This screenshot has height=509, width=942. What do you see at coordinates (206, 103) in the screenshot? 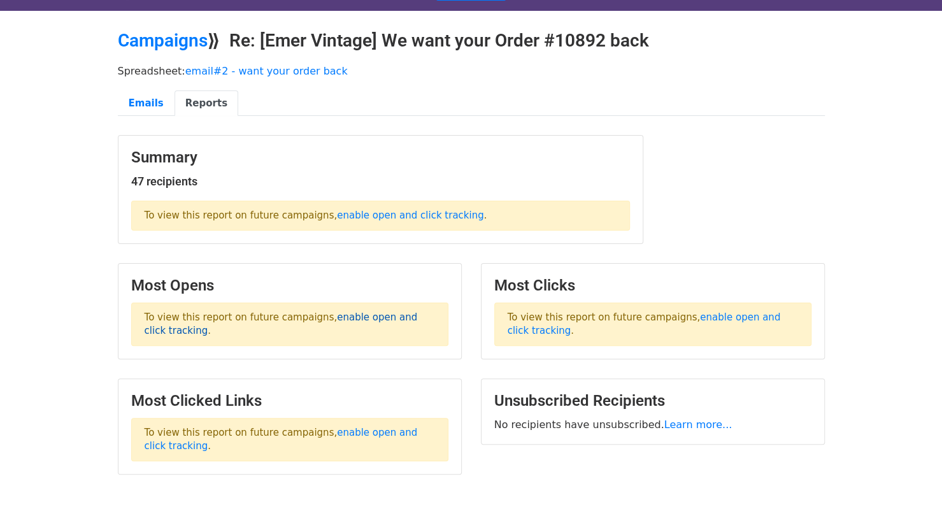
I see `a: Reports` at bounding box center [206, 103].